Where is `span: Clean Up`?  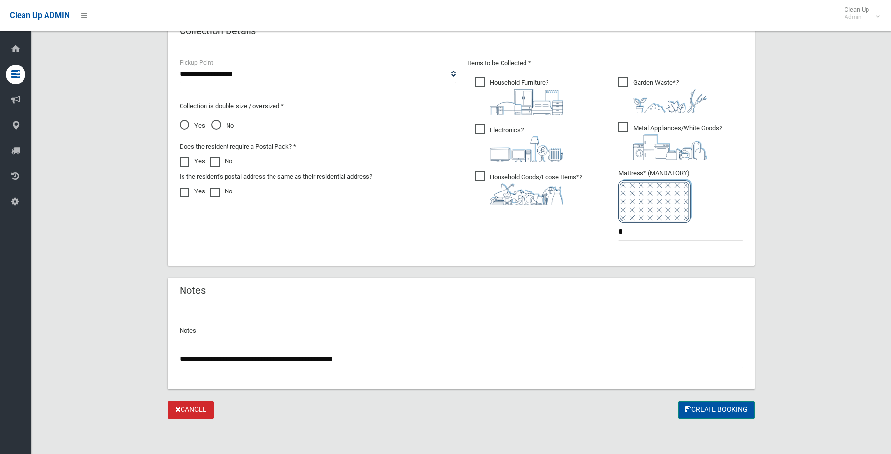
span: Clean Up is located at coordinates (860, 13).